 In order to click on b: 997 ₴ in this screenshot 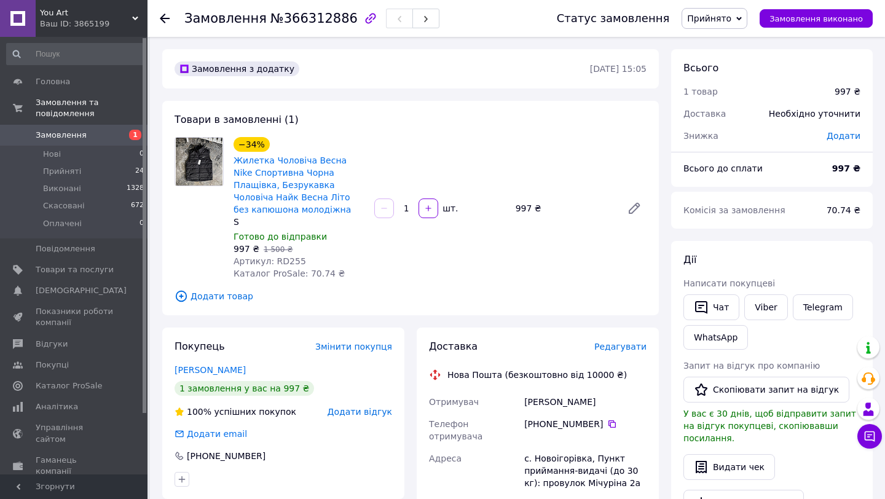, I will do `click(846, 168)`.